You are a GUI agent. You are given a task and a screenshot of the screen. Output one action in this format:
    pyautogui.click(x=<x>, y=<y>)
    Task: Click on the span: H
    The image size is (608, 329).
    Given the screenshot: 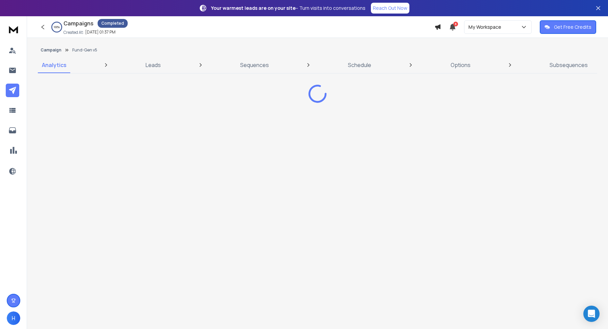 What is the action you would take?
    pyautogui.click(x=14, y=318)
    